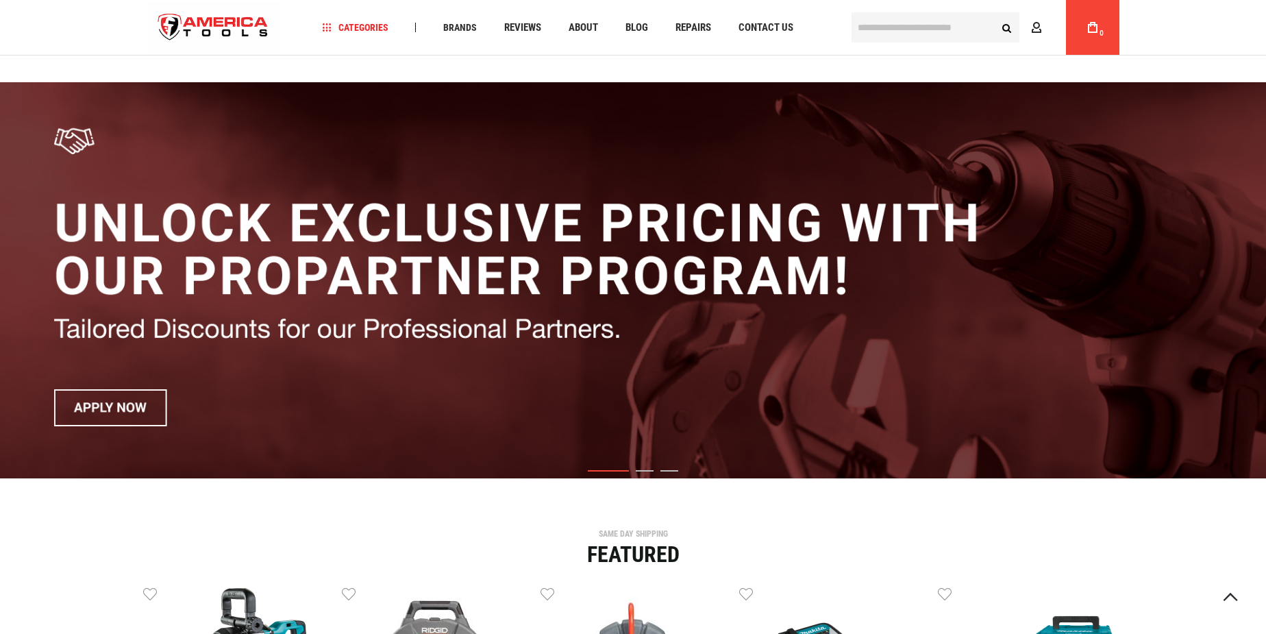 This screenshot has width=1266, height=634. I want to click on div: Featured, so click(633, 554).